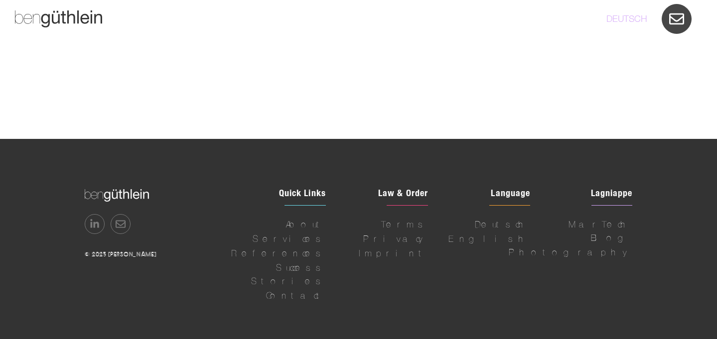 This screenshot has width=717, height=339. Describe the element at coordinates (591, 193) in the screenshot. I see `p: Lagniappe` at that location.